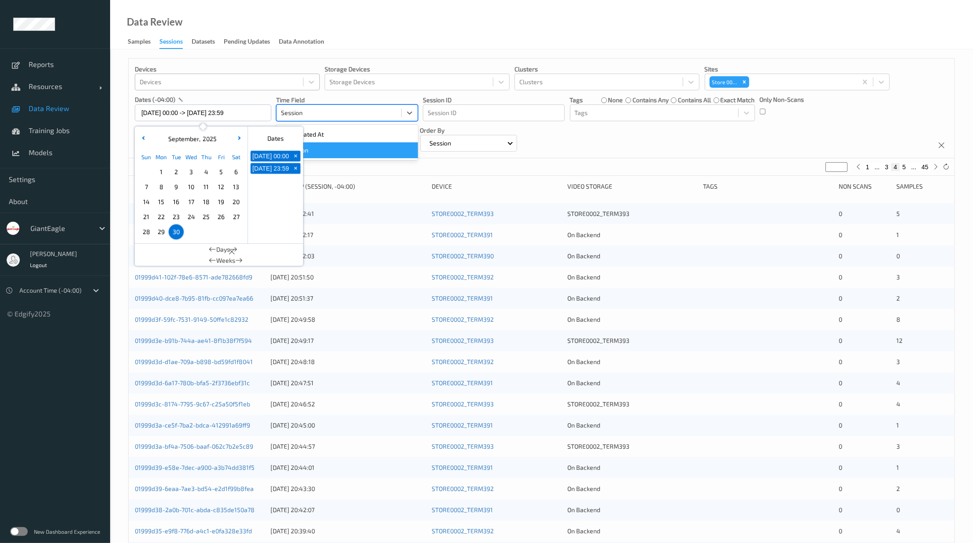  I want to click on div: Choose Monday September 01 of 2025, so click(161, 172).